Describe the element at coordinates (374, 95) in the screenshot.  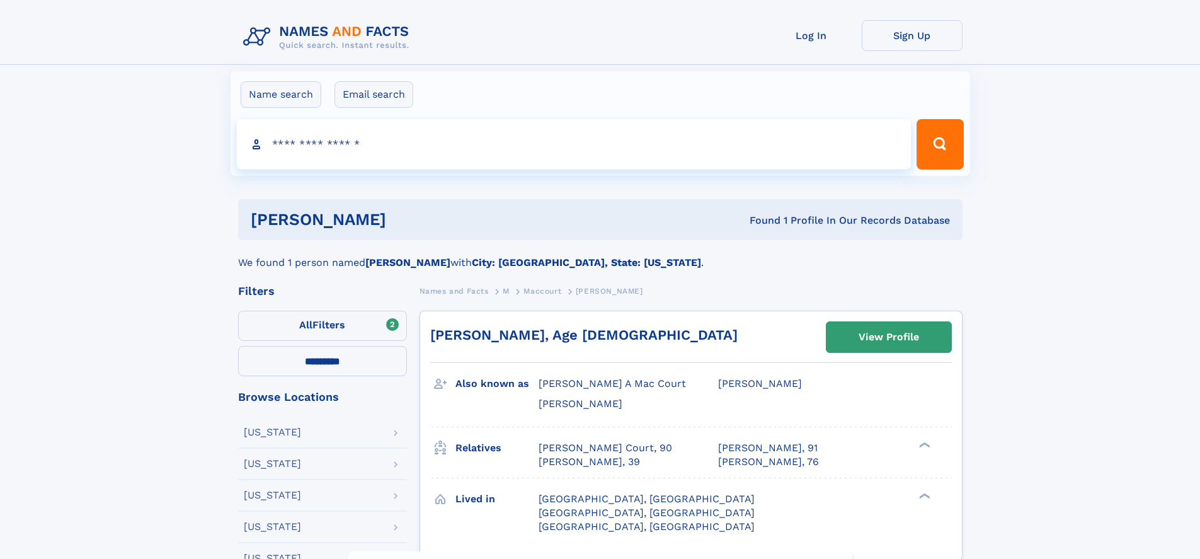
I see `label: Email search` at that location.